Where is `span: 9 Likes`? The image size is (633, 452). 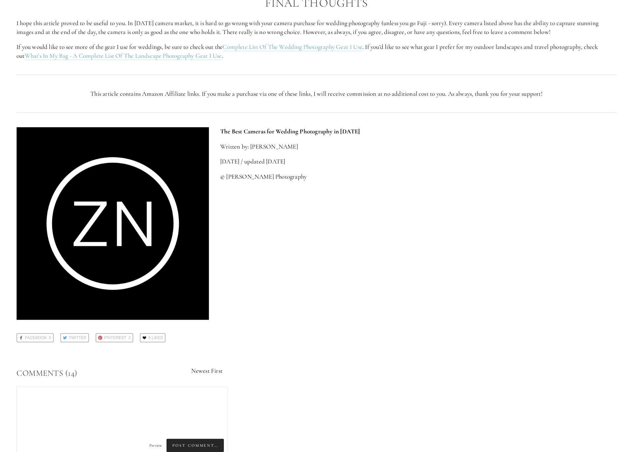 span: 9 Likes is located at coordinates (156, 337).